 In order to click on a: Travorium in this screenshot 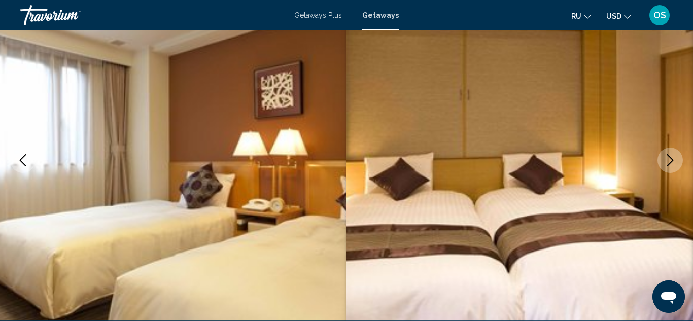, I will do `click(152, 15)`.